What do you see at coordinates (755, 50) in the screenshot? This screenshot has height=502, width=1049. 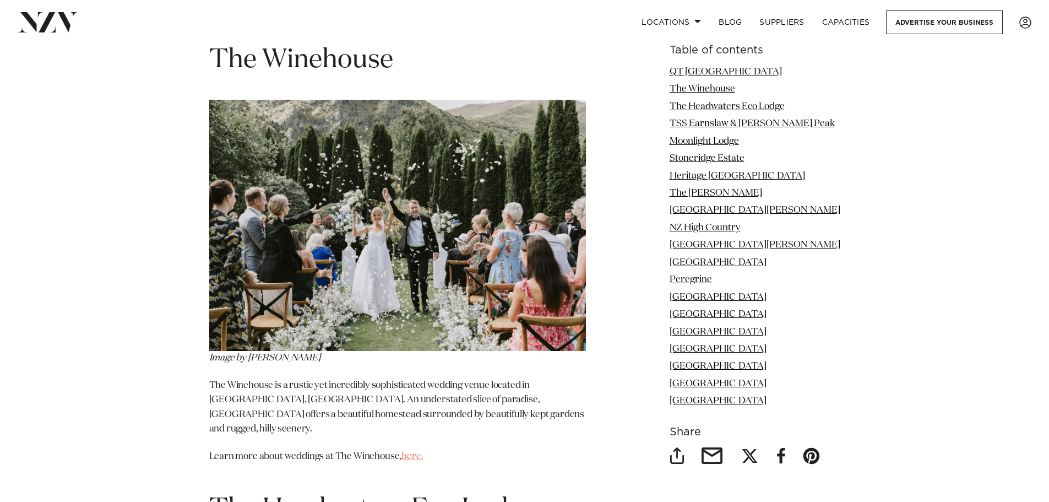 I see `h6: Table of contents` at bounding box center [755, 50].